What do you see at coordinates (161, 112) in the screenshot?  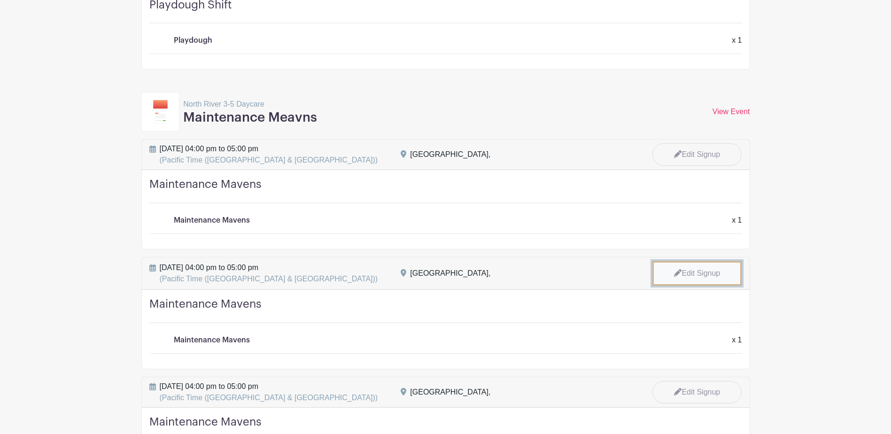 I see `img: template1-1d21723ccb758f65a6d8259e202d49bdc7f234ccb9e8d82b8a0d19d031dd5428.svg` at bounding box center [161, 112].